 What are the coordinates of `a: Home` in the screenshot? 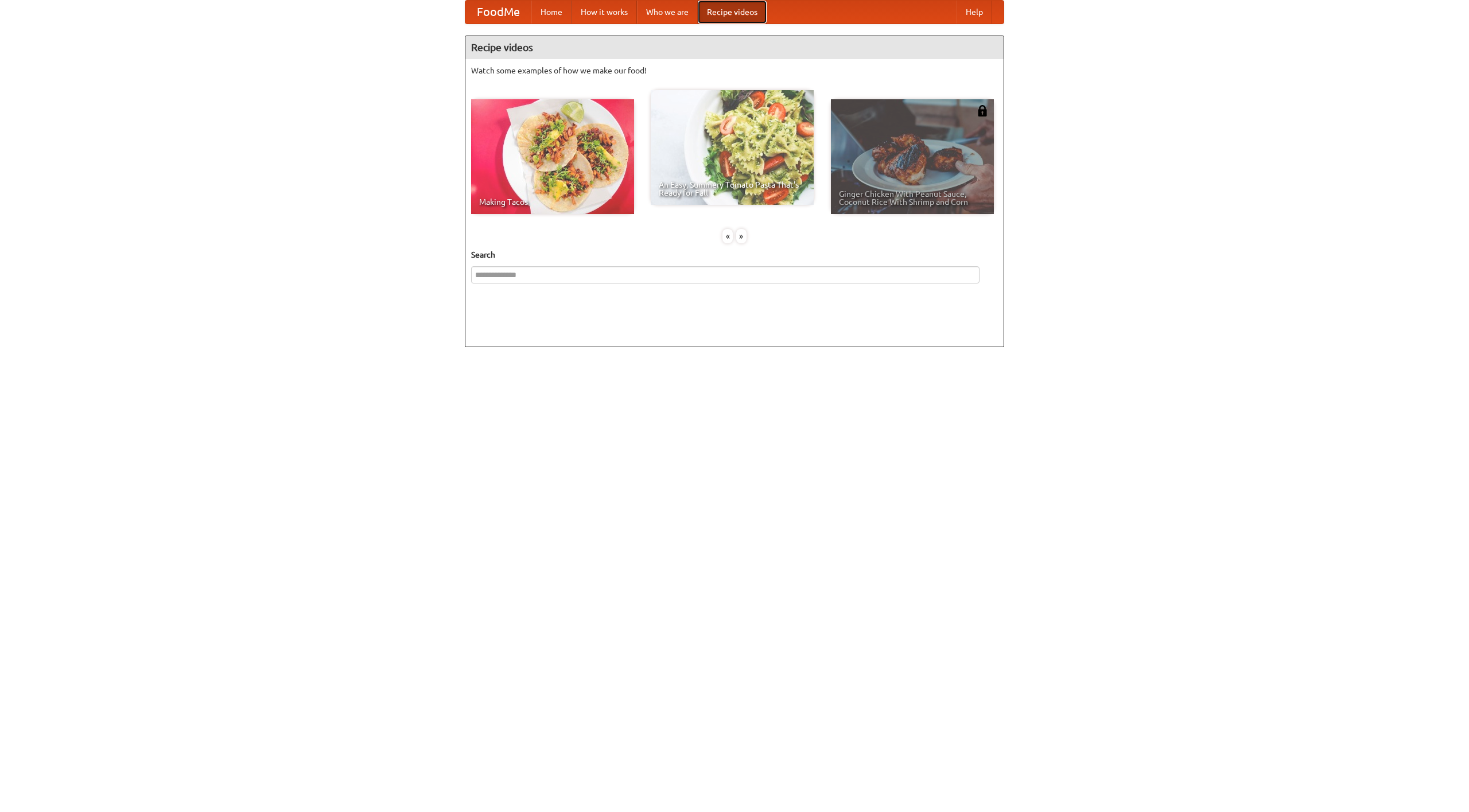 It's located at (551, 12).